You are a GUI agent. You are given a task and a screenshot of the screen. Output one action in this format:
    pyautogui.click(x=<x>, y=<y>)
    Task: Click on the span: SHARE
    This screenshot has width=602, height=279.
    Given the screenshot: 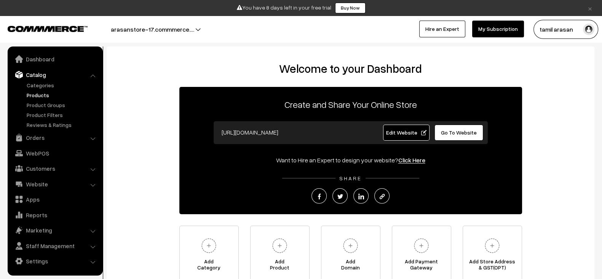 What is the action you would take?
    pyautogui.click(x=350, y=178)
    